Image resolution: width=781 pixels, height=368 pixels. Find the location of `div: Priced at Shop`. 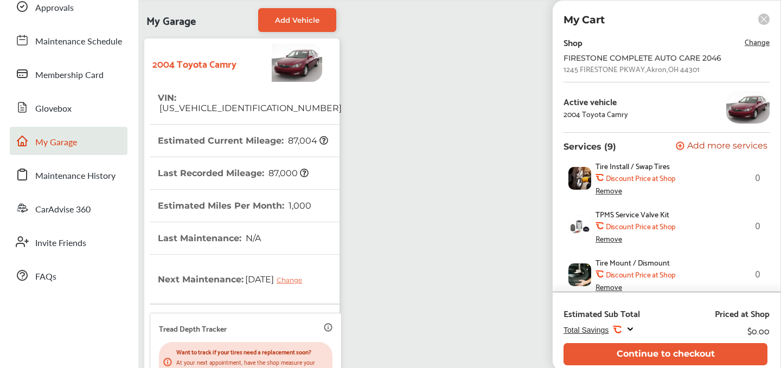

div: Priced at Shop is located at coordinates (742, 313).